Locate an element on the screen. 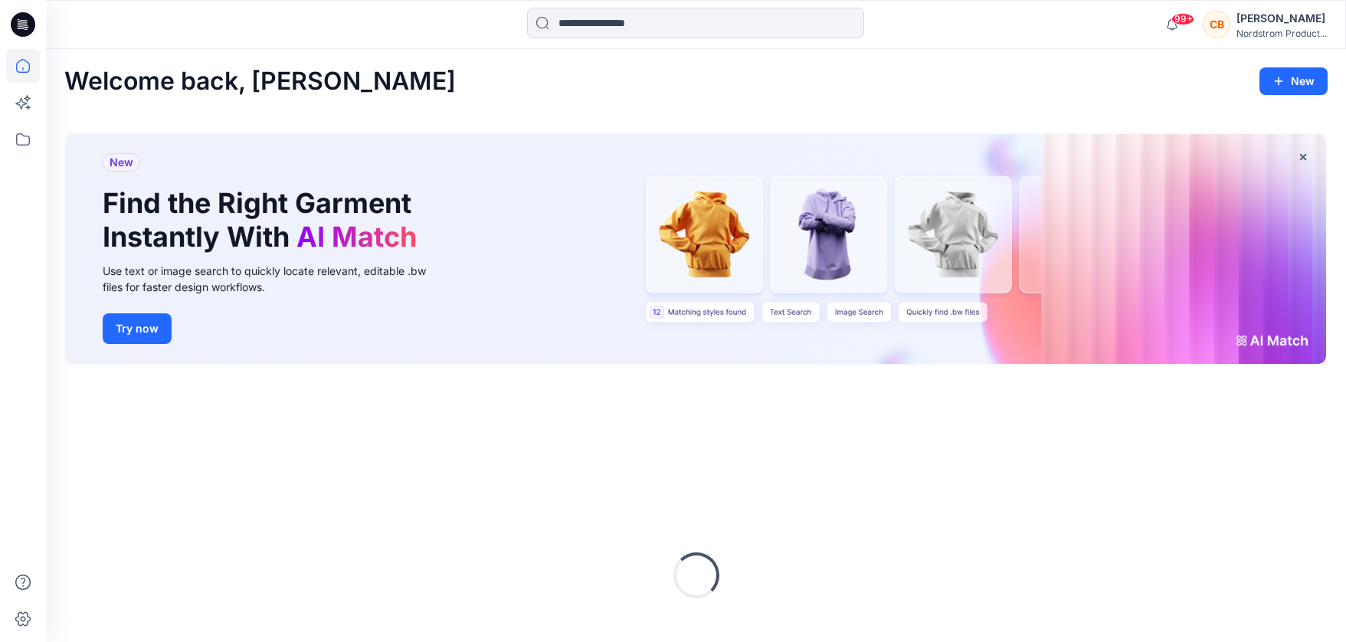 The height and width of the screenshot is (642, 1346). button: Try now is located at coordinates (137, 329).